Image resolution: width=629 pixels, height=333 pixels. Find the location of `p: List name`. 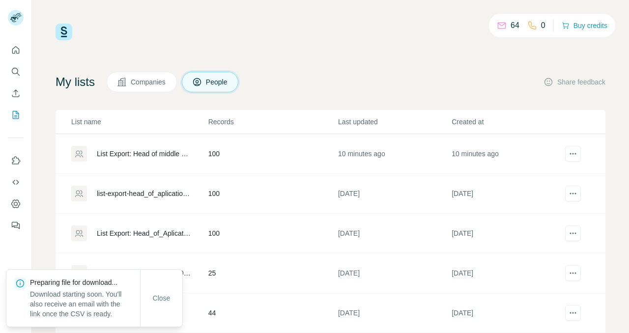

p: List name is located at coordinates (139, 122).